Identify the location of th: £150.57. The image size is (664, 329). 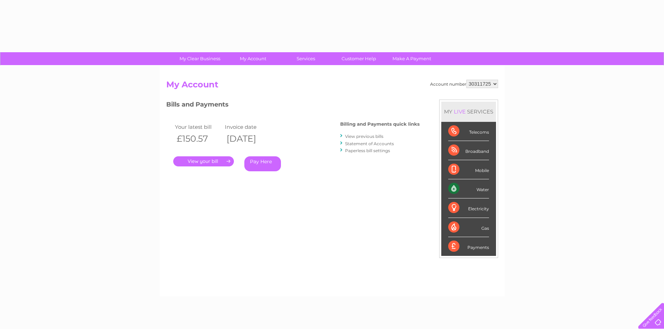
(198, 139).